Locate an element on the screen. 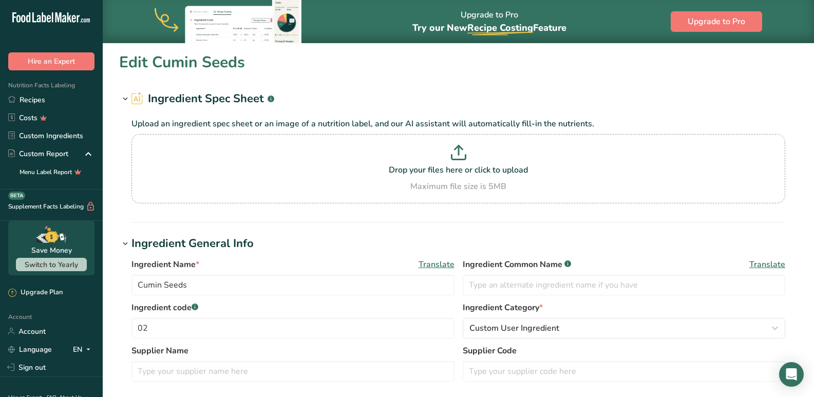 The width and height of the screenshot is (814, 397). span: Ingredient Name is located at coordinates (165, 264).